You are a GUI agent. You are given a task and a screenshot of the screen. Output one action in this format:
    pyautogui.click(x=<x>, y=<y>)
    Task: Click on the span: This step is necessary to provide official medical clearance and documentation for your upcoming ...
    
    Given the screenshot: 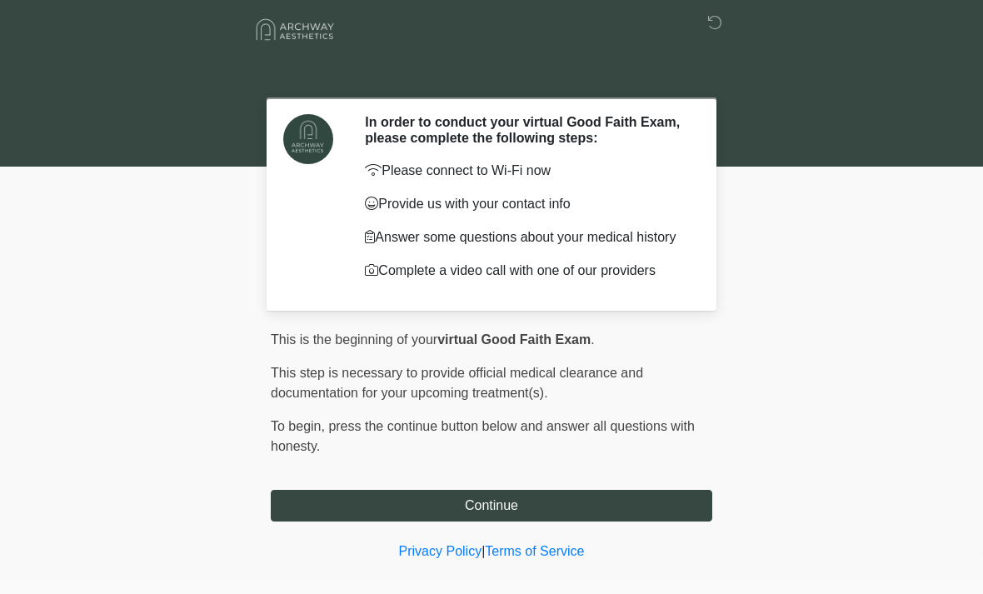 What is the action you would take?
    pyautogui.click(x=456, y=382)
    